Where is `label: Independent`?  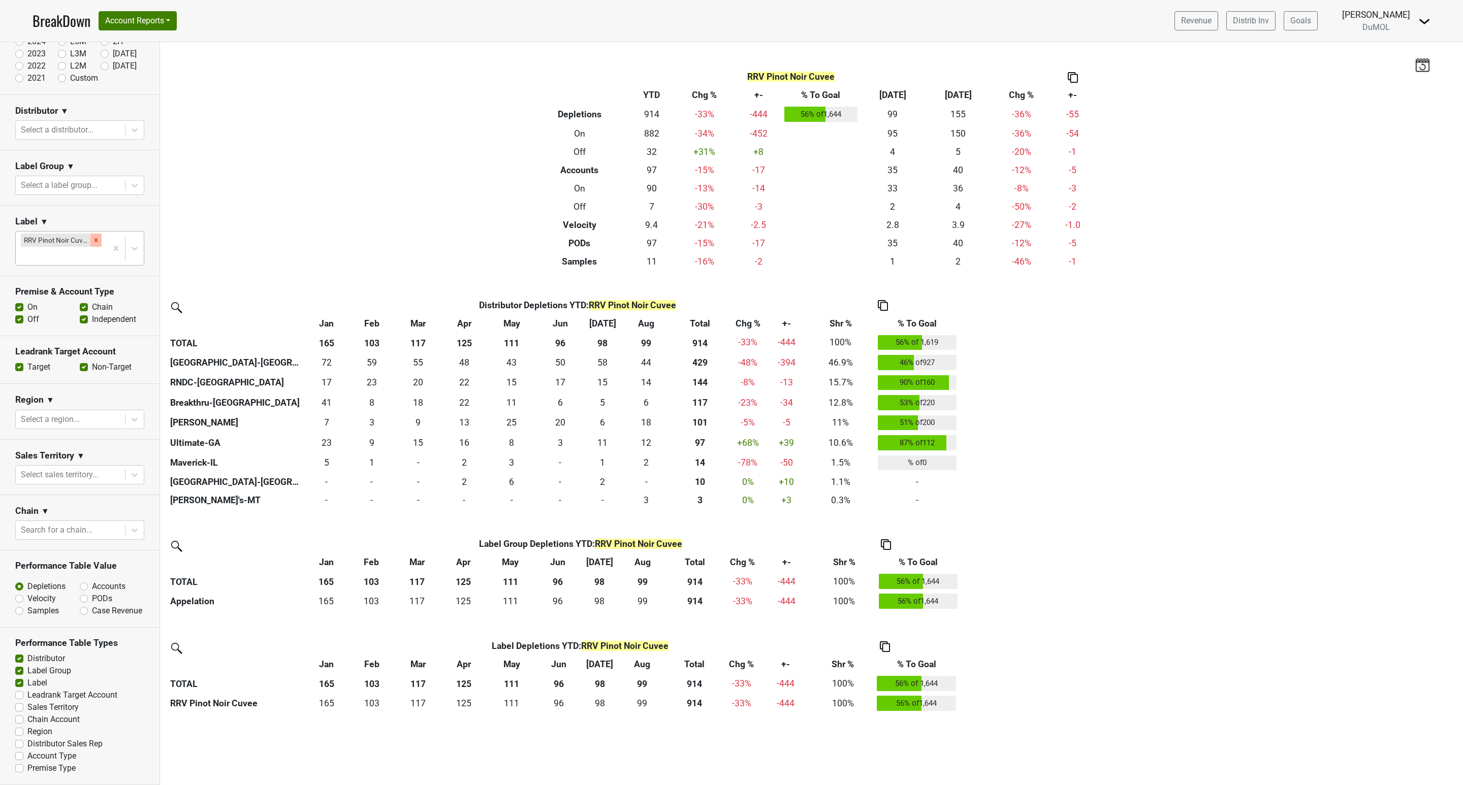
label: Independent is located at coordinates (114, 319).